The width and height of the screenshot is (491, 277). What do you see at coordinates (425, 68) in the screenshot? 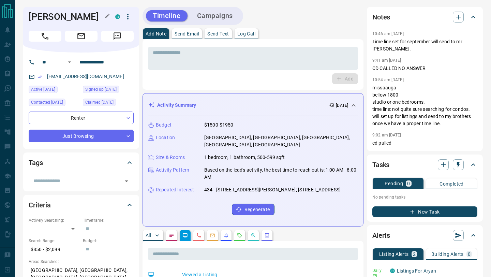
I see `p: CD CALLED NO ANSWER` at bounding box center [425, 68].